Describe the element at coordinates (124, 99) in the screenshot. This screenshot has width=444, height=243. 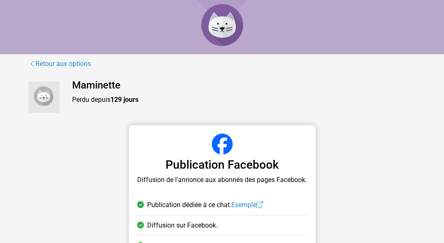
I see `strong: 129 jours` at that location.